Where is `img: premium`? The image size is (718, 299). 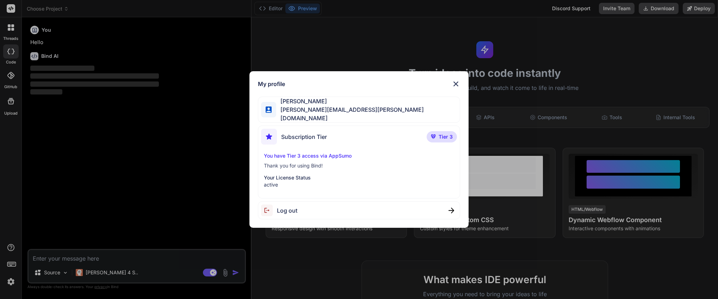
img: premium is located at coordinates (433, 136).